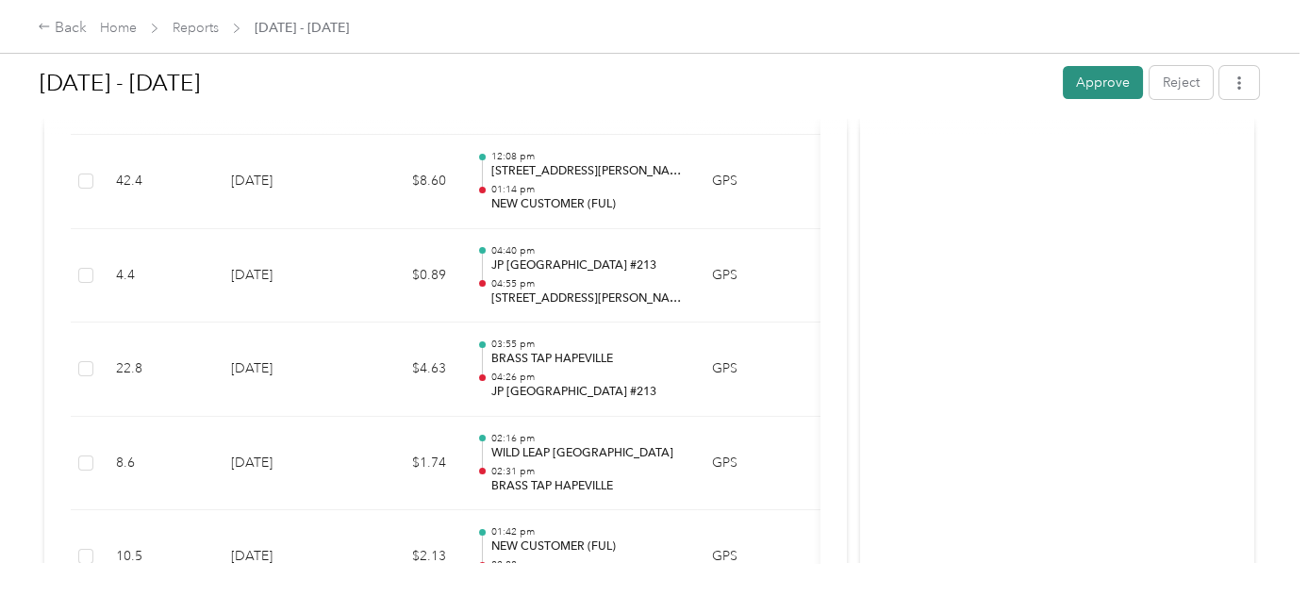  Describe the element at coordinates (544, 83) in the screenshot. I see `h1: Sep 1 - 30, 2025` at that location.